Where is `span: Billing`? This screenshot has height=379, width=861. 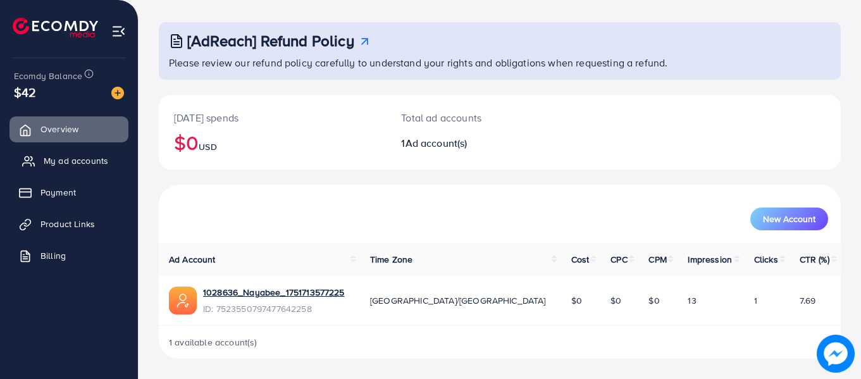
span: Billing is located at coordinates (53, 256).